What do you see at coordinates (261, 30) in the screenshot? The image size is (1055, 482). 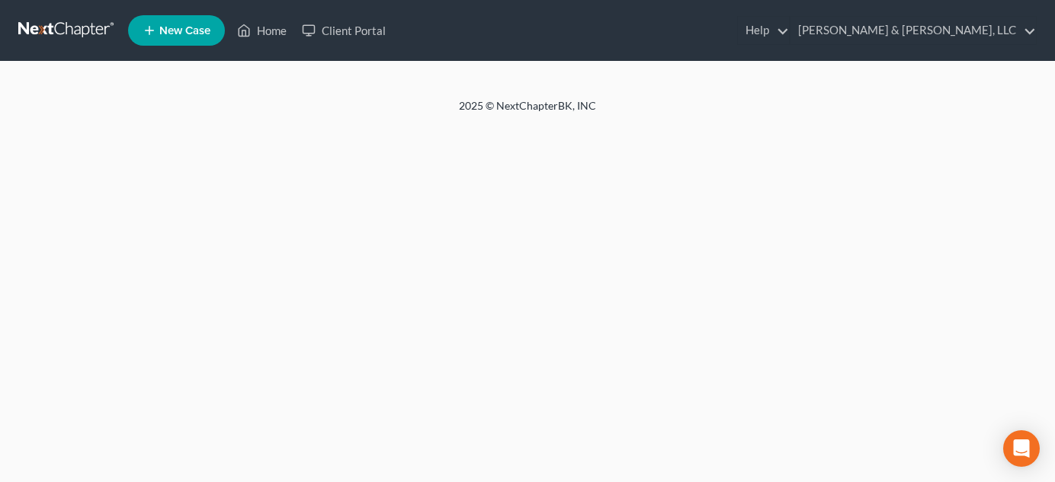 I see `a: Home` at bounding box center [261, 30].